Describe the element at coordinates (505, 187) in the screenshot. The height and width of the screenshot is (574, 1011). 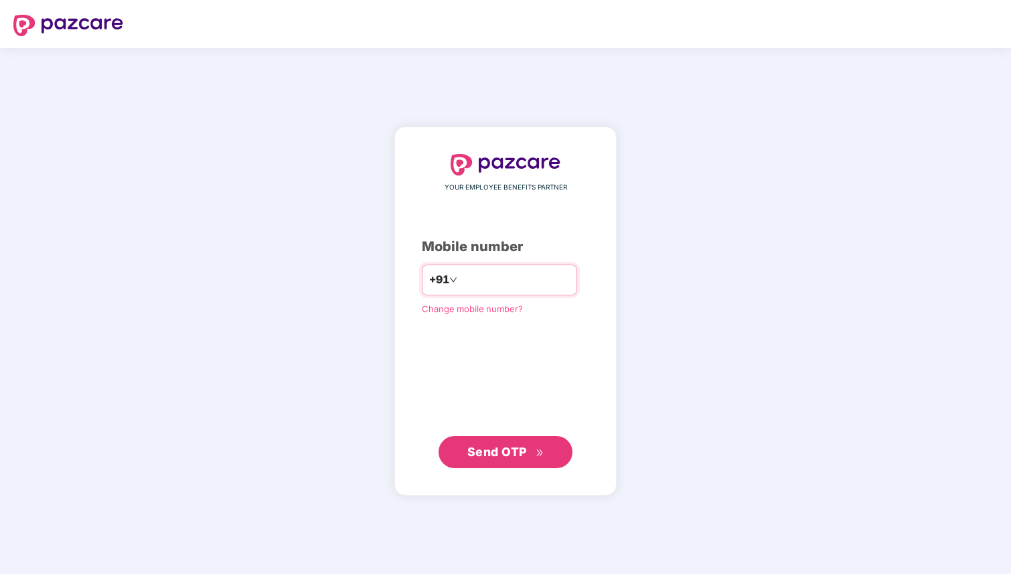
I see `span: YOUR EMPLOYEE BENEFITS PARTNER` at that location.